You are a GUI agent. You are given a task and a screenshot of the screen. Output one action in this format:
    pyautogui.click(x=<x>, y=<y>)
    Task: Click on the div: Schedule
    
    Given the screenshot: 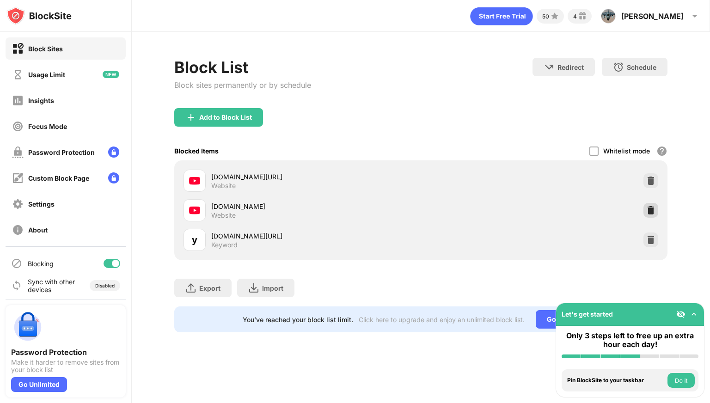 What is the action you would take?
    pyautogui.click(x=641, y=67)
    